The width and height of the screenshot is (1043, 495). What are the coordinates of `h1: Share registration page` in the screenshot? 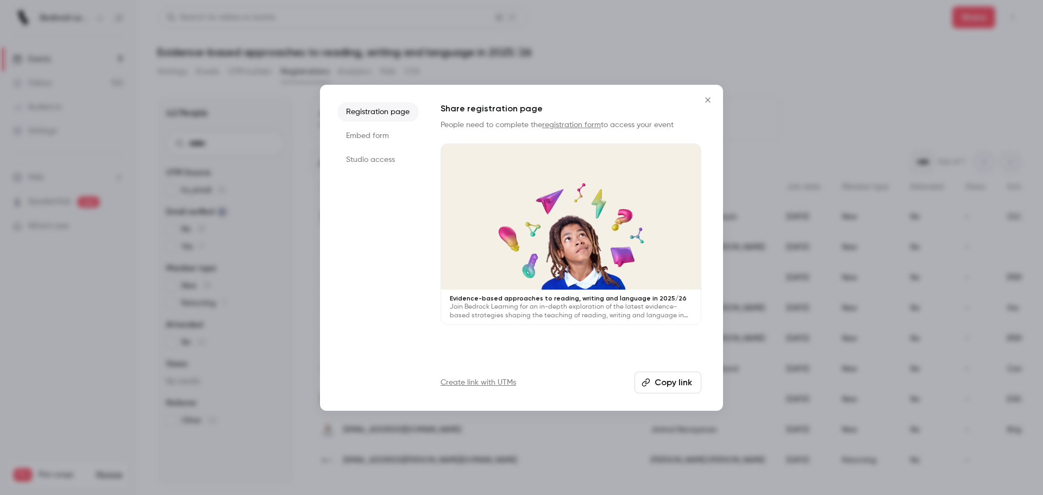 It's located at (571, 109).